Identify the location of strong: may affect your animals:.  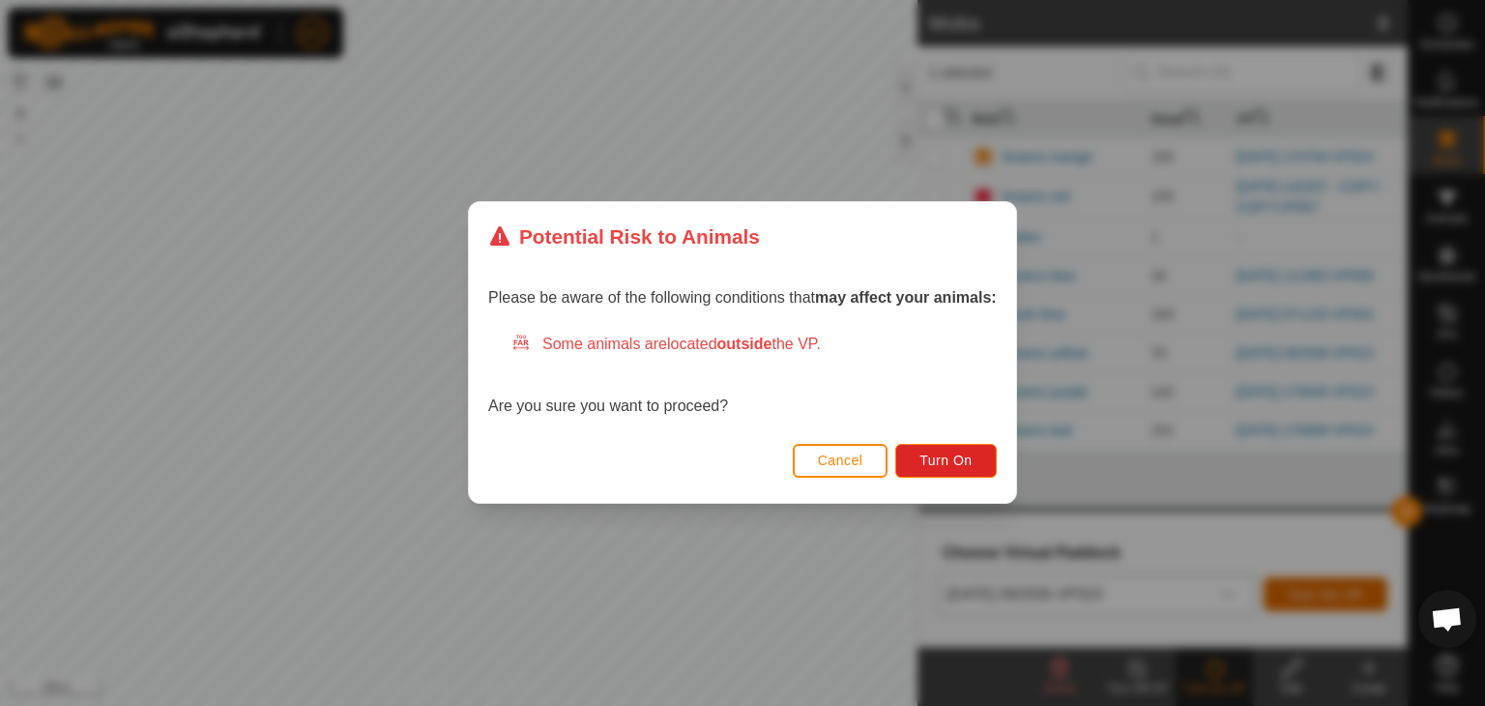
(906, 298).